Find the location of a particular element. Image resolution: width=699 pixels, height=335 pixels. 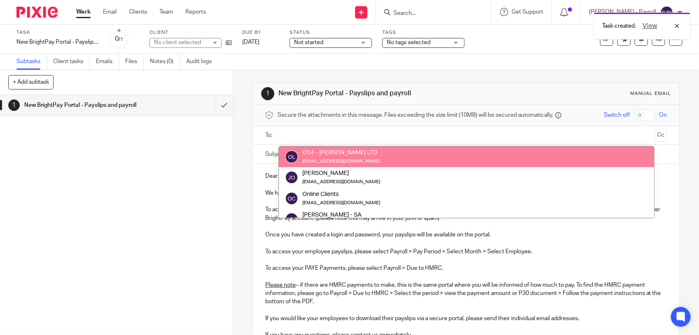

div: 0 is located at coordinates (119, 39).